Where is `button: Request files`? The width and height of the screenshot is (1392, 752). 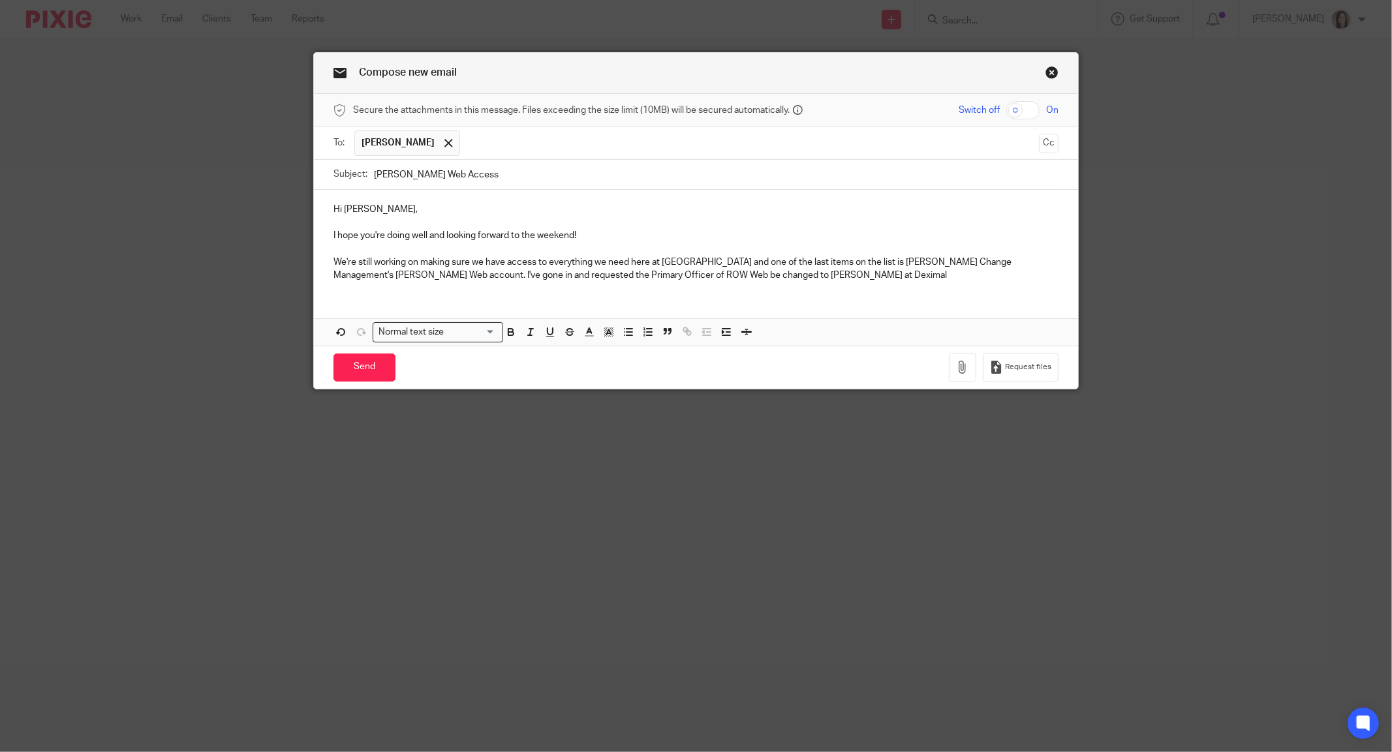 button: Request files is located at coordinates (1020, 367).